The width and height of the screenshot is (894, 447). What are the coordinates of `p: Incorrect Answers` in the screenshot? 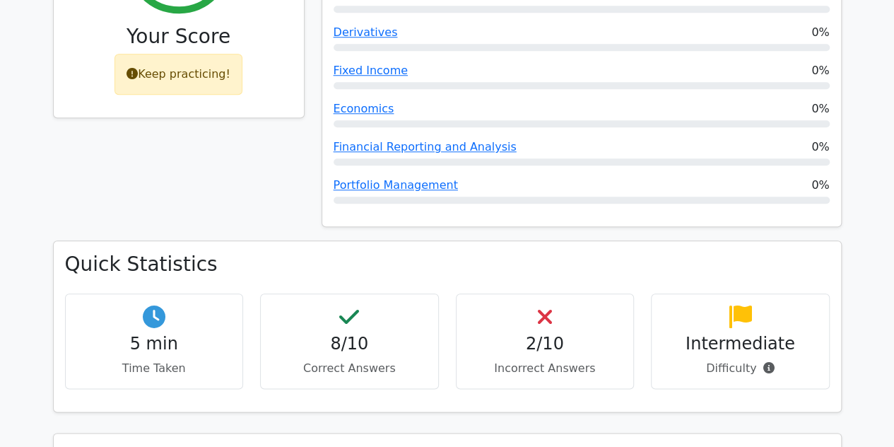 It's located at (545, 368).